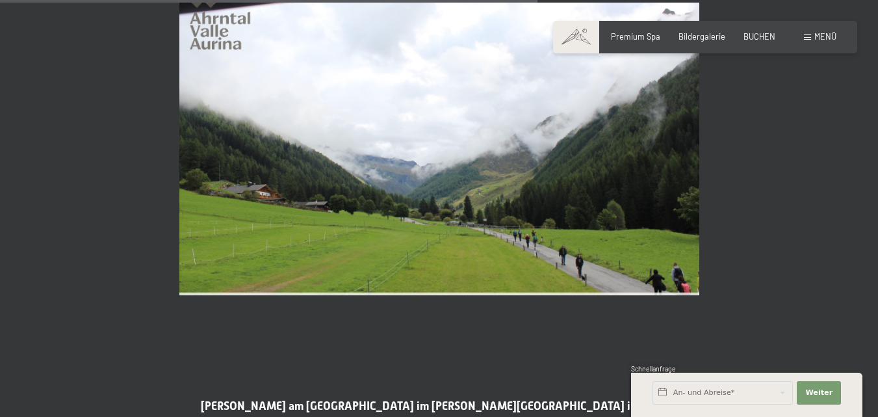 The image size is (878, 417). Describe the element at coordinates (439, 149) in the screenshot. I see `img: Kasern - schönster Talschluss Südtirols mit Wallfahrtskirchlein` at that location.